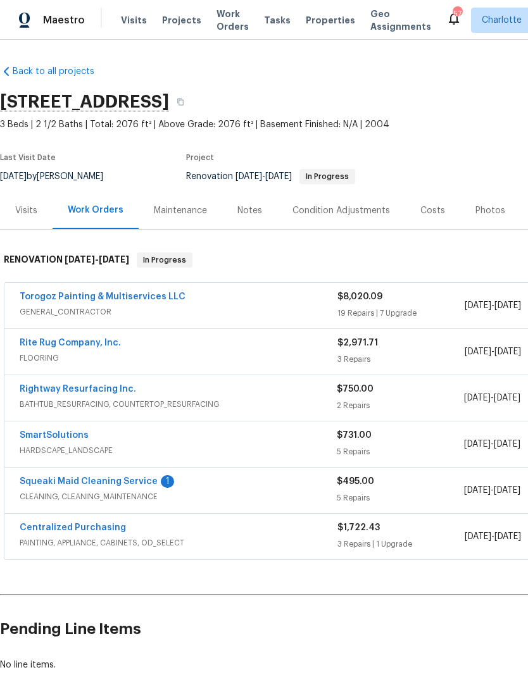  Describe the element at coordinates (180, 211) in the screenshot. I see `div: Maintenance` at that location.